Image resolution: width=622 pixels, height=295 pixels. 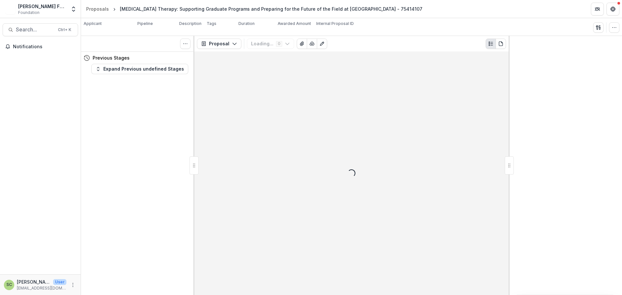 I want to click on p: Pipeline, so click(x=145, y=24).